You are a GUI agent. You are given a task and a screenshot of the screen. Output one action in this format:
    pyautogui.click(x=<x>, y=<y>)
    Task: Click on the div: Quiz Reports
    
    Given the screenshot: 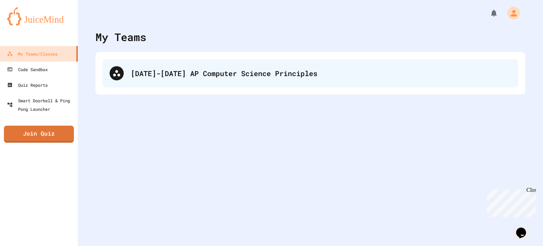 What is the action you would take?
    pyautogui.click(x=27, y=85)
    